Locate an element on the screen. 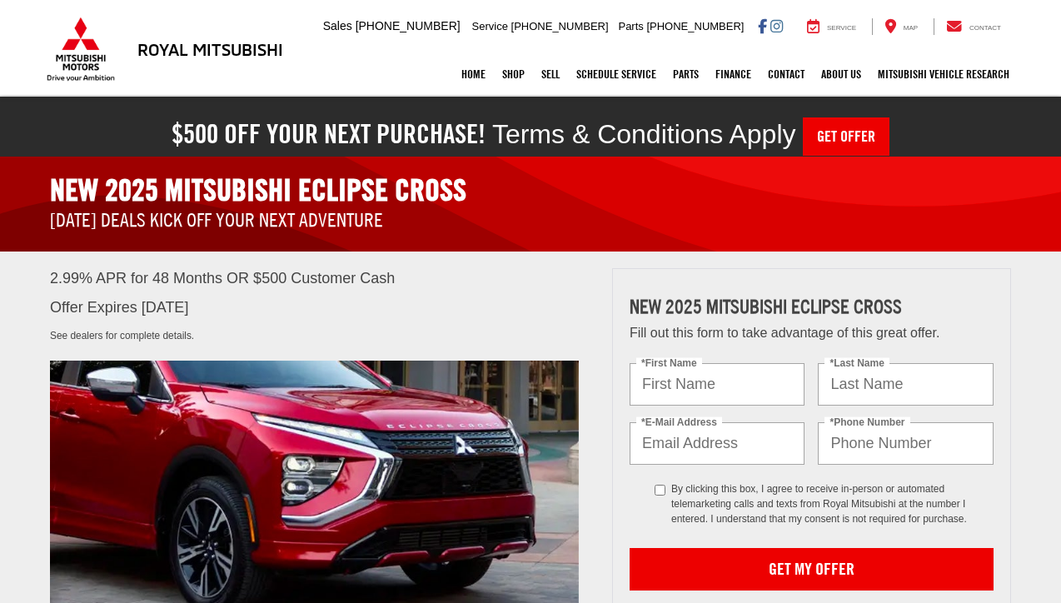  h2: $500 off your next purchase! is located at coordinates (328, 134).